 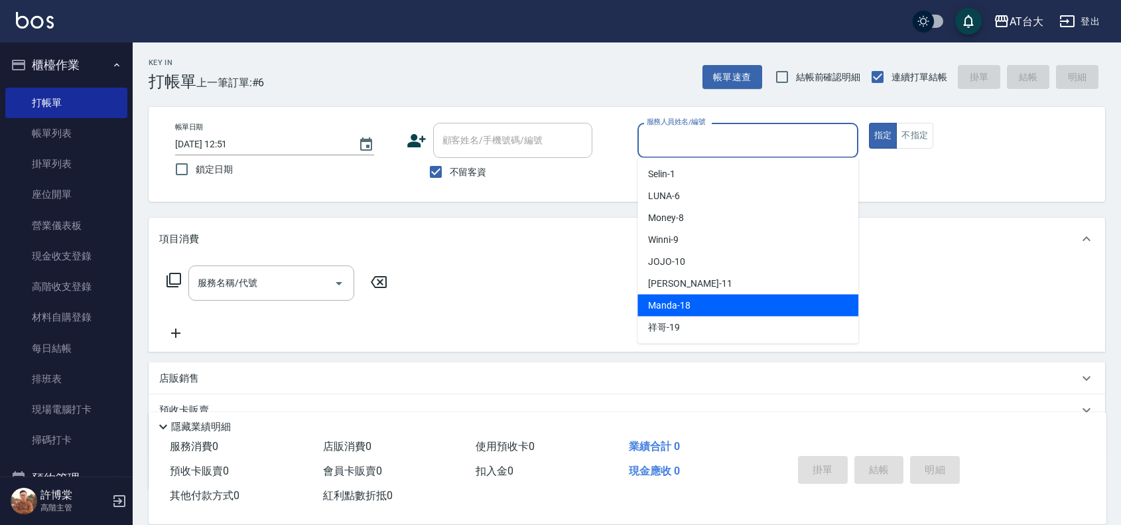 What do you see at coordinates (1079, 21) in the screenshot?
I see `button: 登出` at bounding box center [1079, 21].